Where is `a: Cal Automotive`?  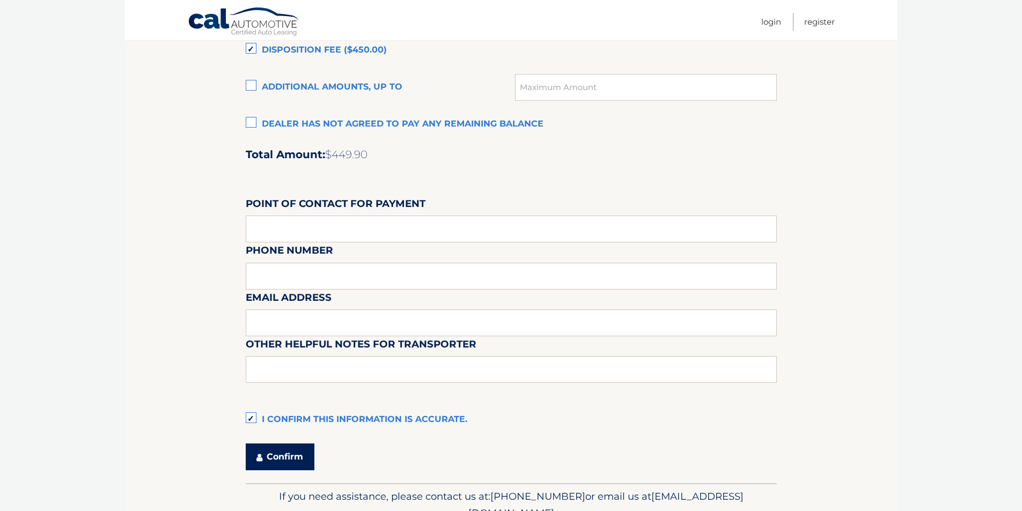
a: Cal Automotive is located at coordinates (244, 23).